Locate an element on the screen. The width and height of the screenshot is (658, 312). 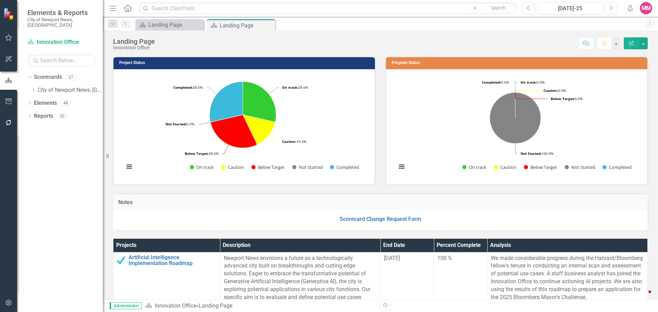
path: Below Target, 2. is located at coordinates (234, 131).